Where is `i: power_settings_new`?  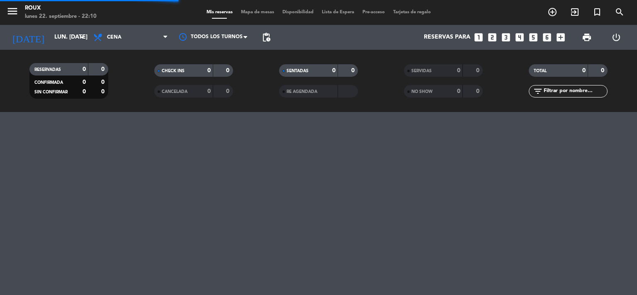 i: power_settings_new is located at coordinates (616, 37).